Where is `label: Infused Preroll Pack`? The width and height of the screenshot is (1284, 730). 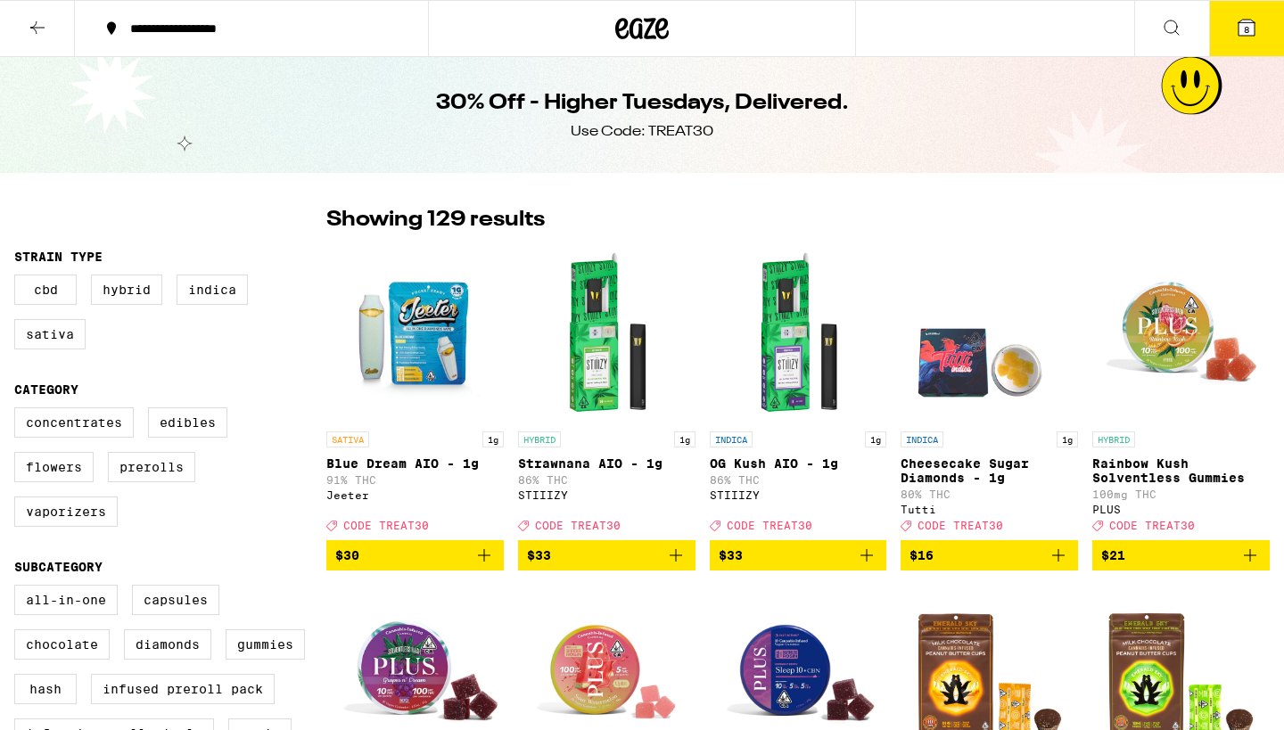
label: Infused Preroll Pack is located at coordinates (183, 689).